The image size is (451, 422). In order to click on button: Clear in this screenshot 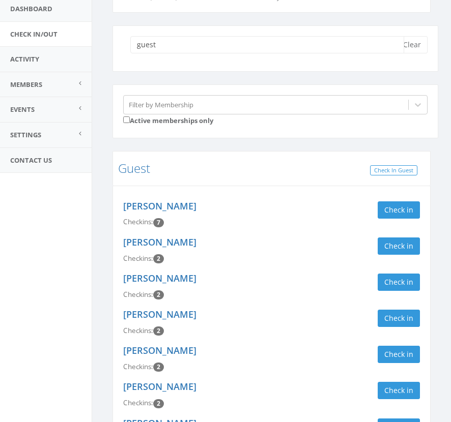, I will do `click(412, 45)`.